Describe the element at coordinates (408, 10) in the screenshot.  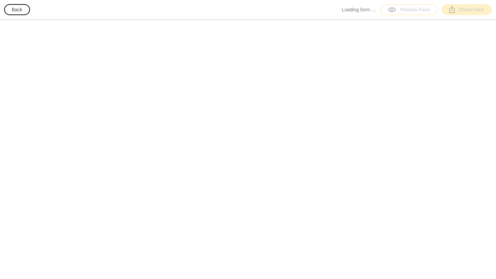
I see `a: Preview Form` at that location.